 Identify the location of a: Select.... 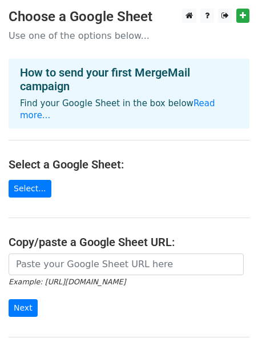
(30, 188).